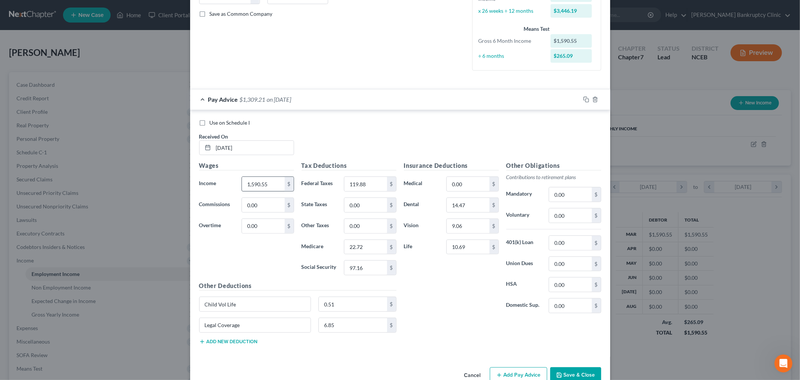 The image size is (800, 380). I want to click on h5: Insurance Deductions, so click(451, 165).